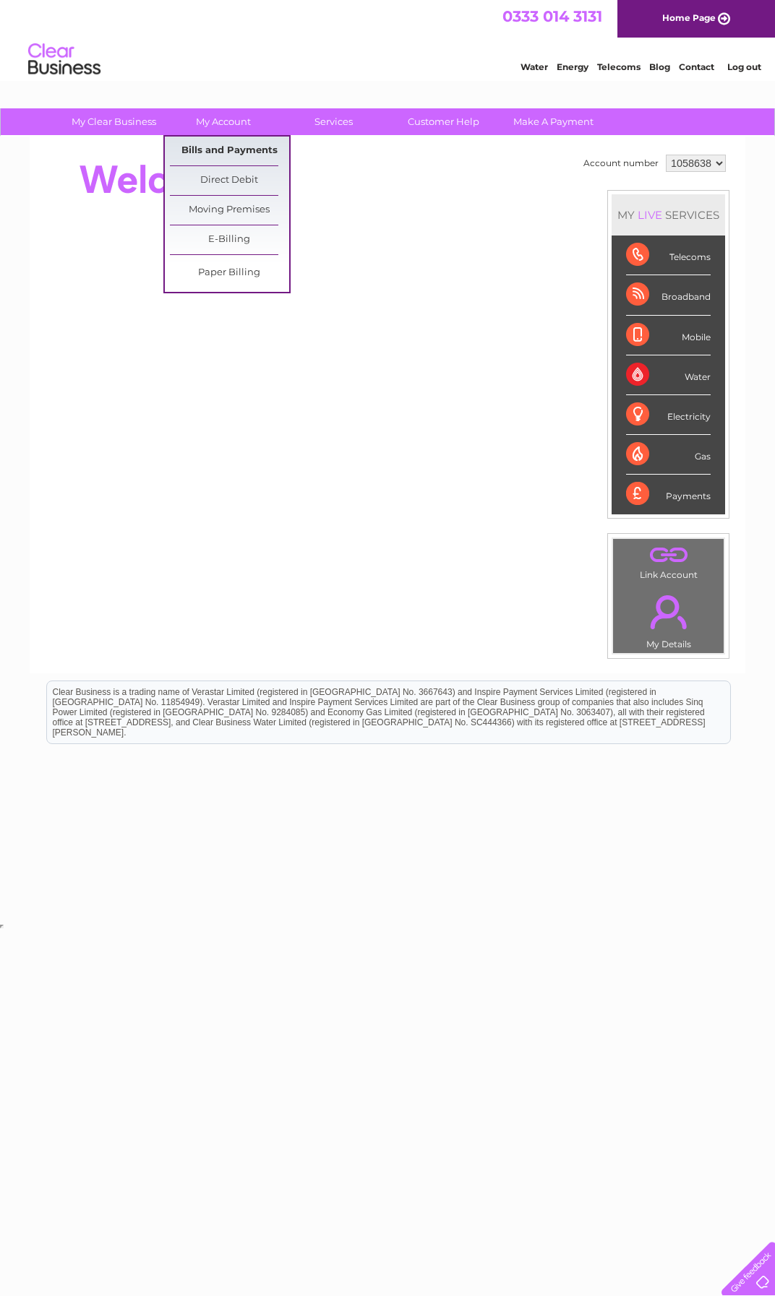  What do you see at coordinates (668, 561) in the screenshot?
I see `td: Link Account` at bounding box center [668, 561].